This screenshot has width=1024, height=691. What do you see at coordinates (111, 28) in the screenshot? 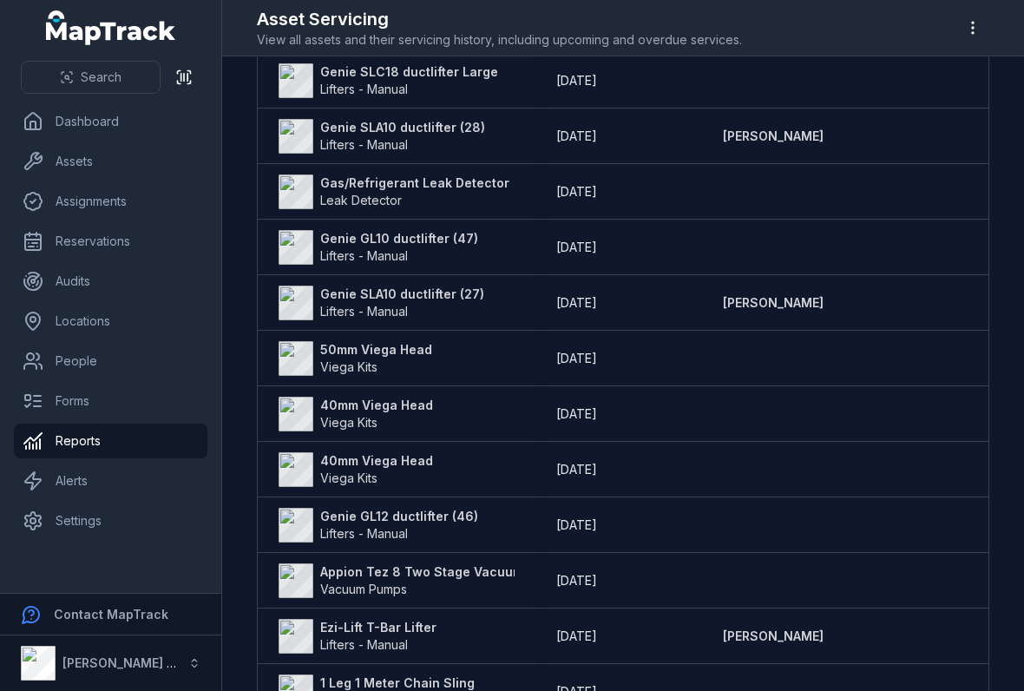
I see `a: MapTrack` at bounding box center [111, 28].